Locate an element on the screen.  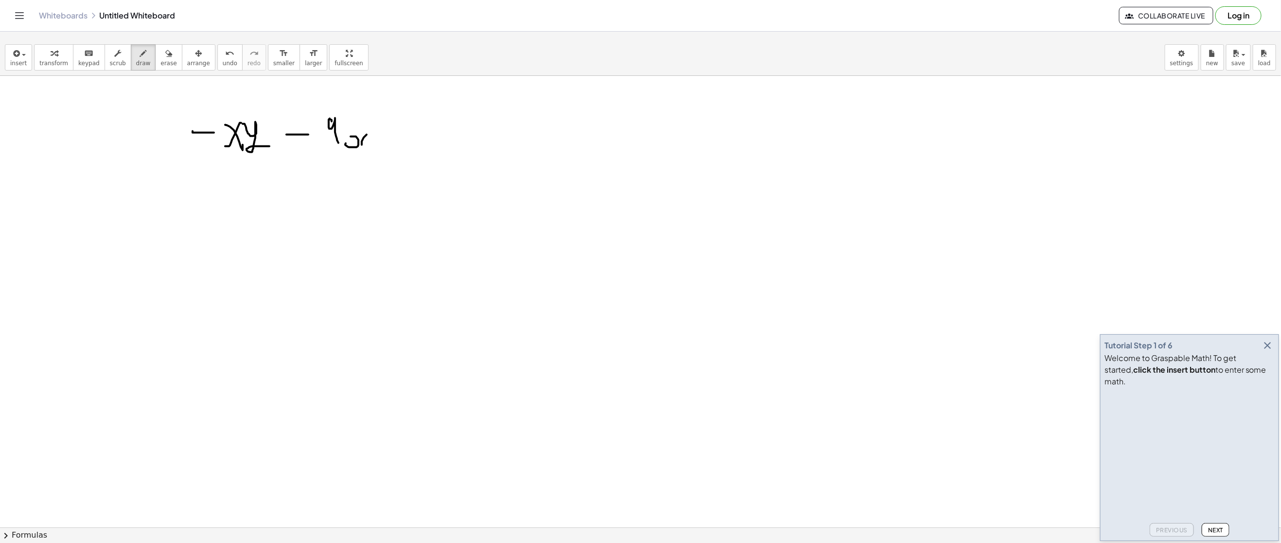
button: fullscreen is located at coordinates (349, 57).